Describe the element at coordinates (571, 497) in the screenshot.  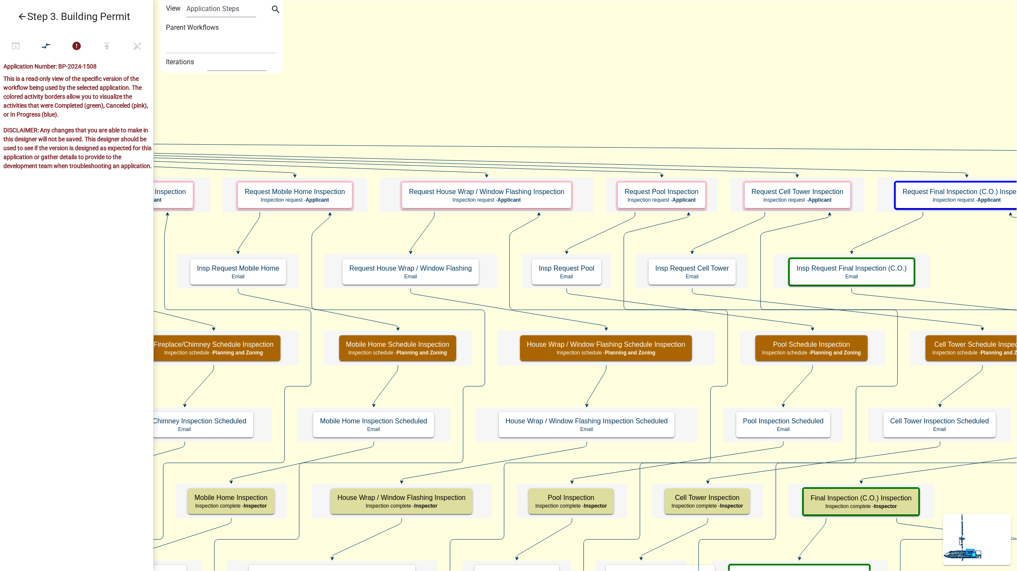
I see `h5: Pool Inspection` at that location.